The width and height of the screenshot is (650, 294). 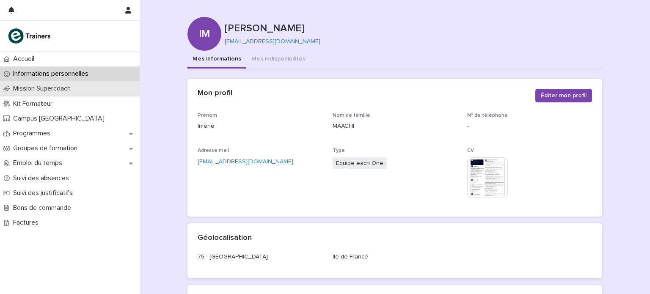 I want to click on p: Bons de commande, so click(x=44, y=208).